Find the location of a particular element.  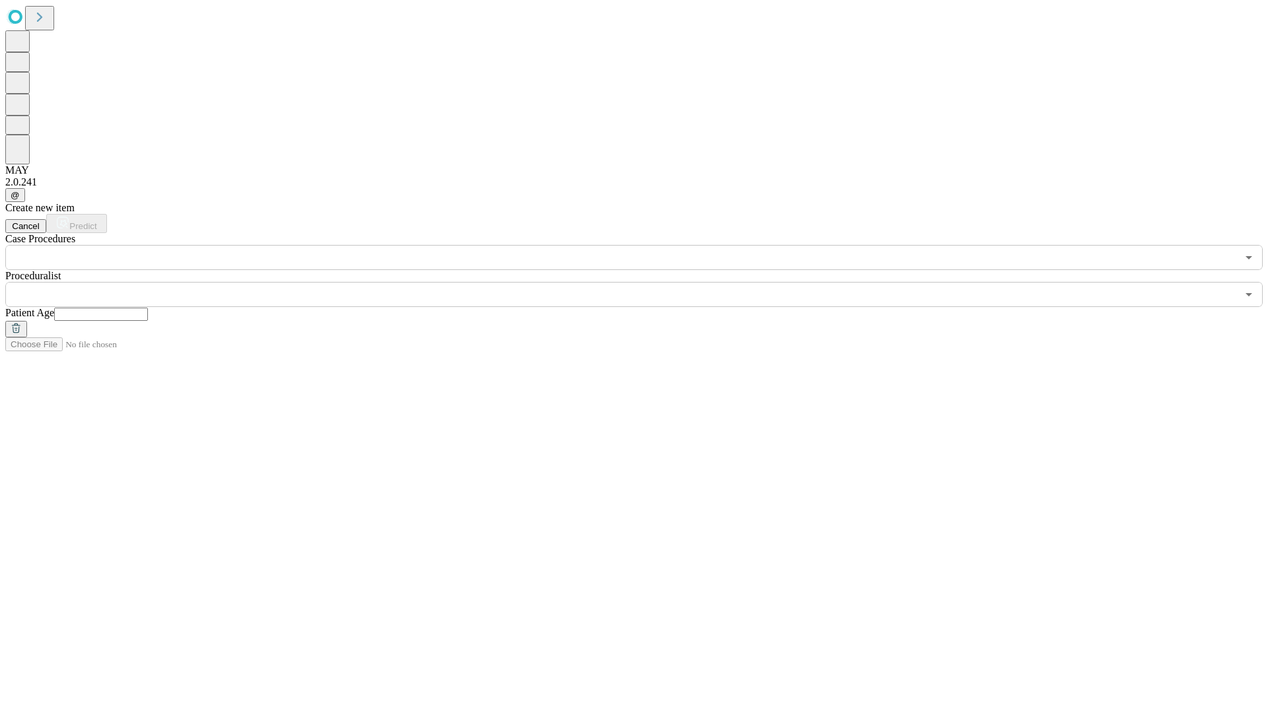

div: 2.0.241 is located at coordinates (634, 182).